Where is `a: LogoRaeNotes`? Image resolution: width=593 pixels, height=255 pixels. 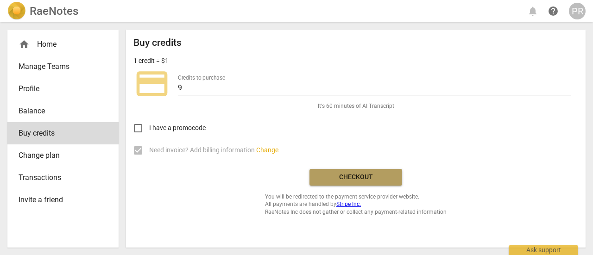 a: LogoRaeNotes is located at coordinates (43, 11).